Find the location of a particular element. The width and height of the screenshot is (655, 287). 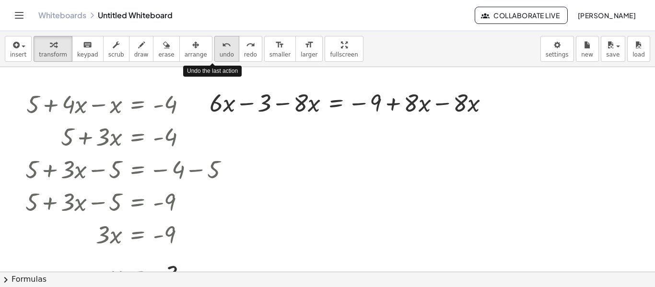

span: undo is located at coordinates (227, 55).